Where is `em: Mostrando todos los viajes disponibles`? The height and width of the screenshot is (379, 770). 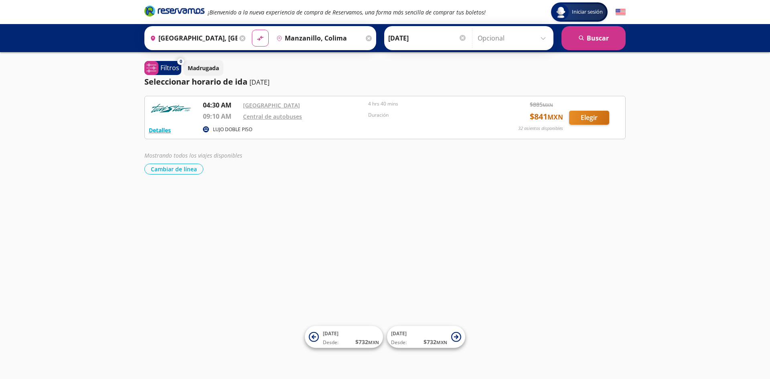 em: Mostrando todos los viajes disponibles is located at coordinates (193, 155).